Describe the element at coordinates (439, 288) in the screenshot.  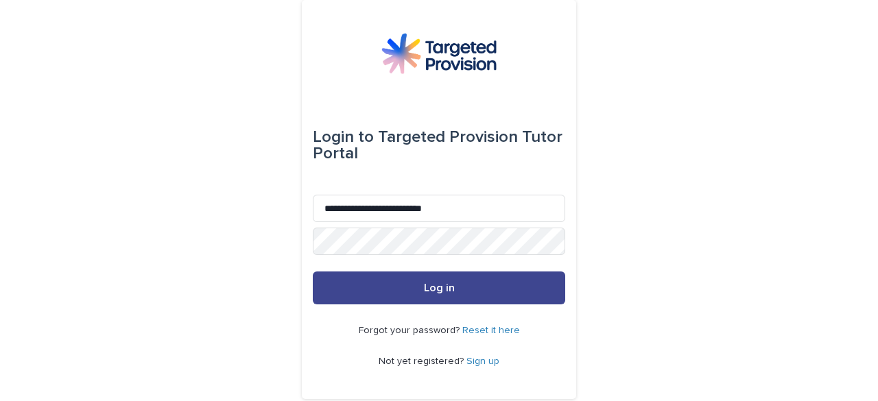
I see `button: Log in` at that location.